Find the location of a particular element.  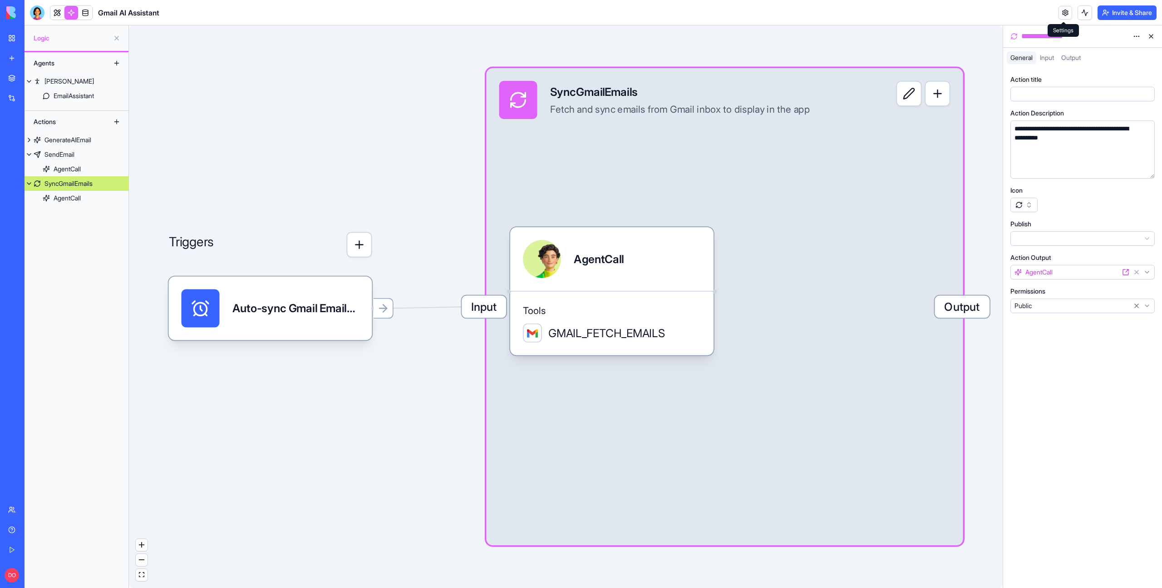

div: EmailAssistant is located at coordinates (74, 96).